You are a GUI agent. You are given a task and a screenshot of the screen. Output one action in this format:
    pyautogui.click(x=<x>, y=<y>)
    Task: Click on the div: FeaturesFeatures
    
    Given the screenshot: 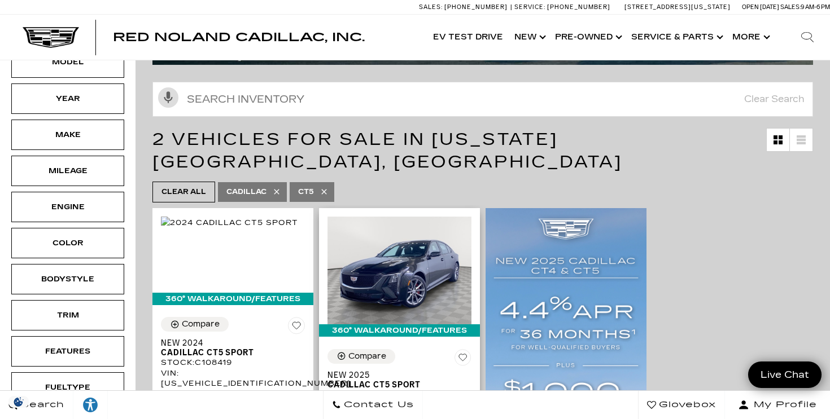 What is the action you would take?
    pyautogui.click(x=68, y=352)
    